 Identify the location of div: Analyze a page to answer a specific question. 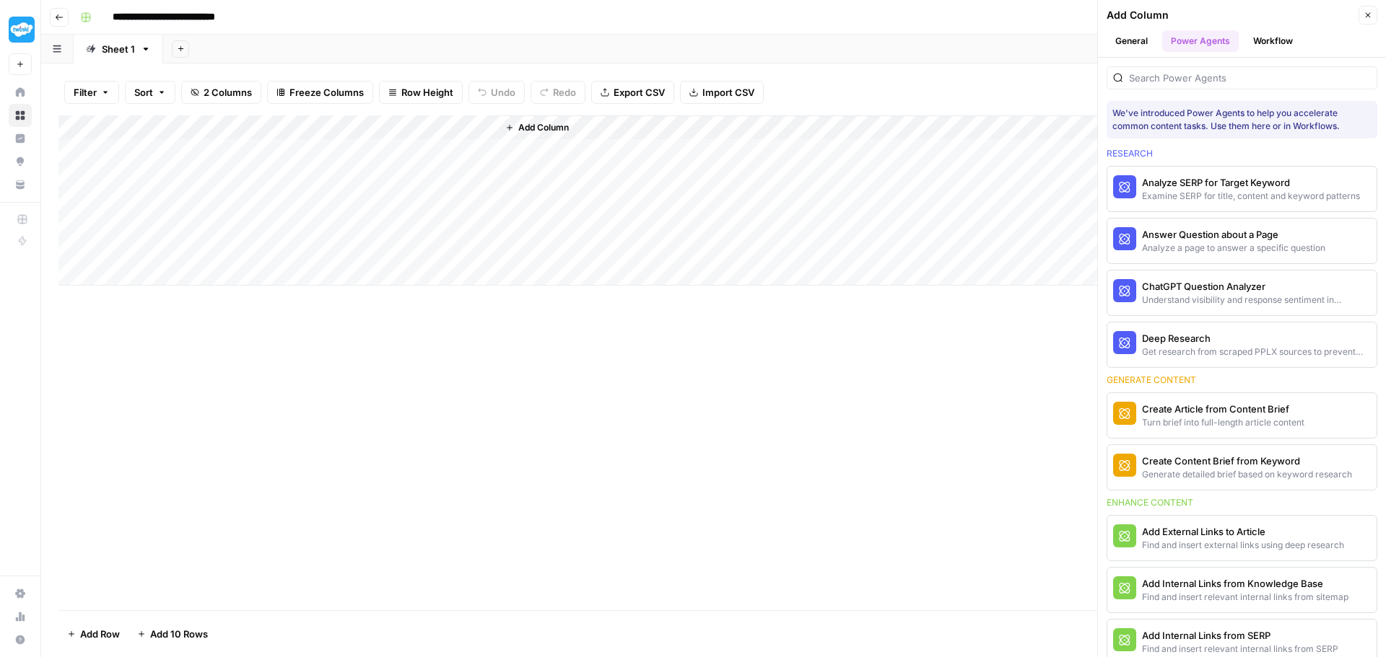
(1233, 248).